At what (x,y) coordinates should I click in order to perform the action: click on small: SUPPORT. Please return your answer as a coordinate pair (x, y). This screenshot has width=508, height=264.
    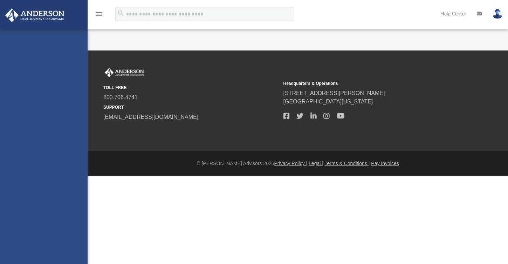
    Looking at the image, I should click on (191, 107).